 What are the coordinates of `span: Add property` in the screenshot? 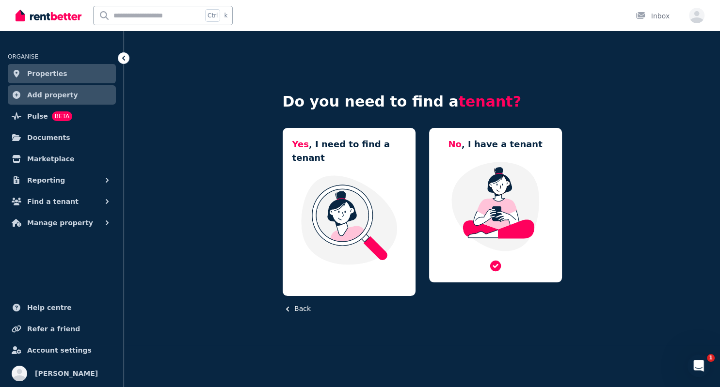 It's located at (52, 95).